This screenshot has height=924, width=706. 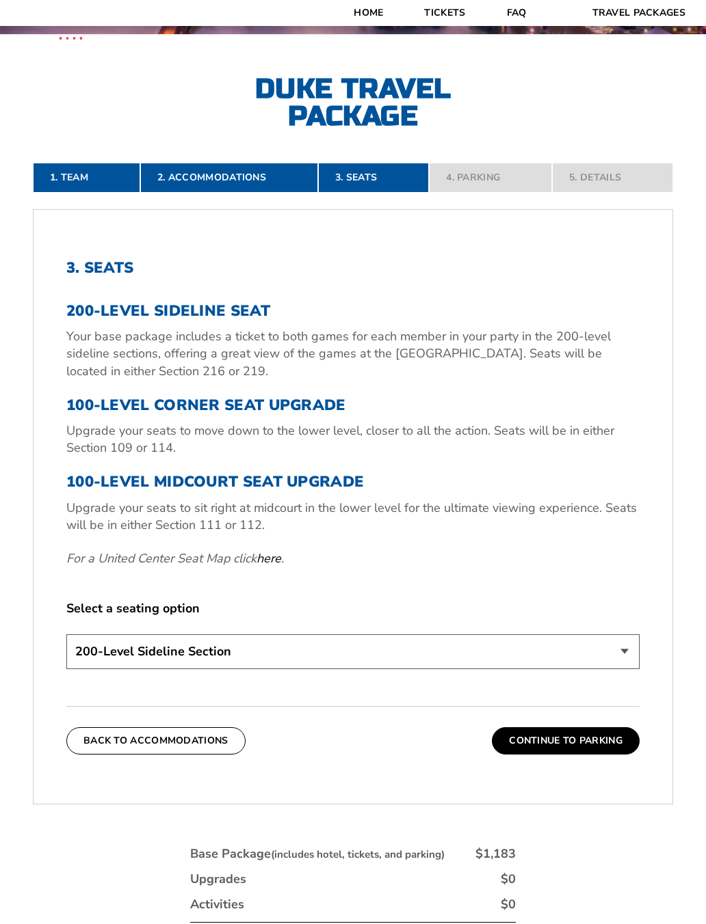 I want to click on h2: 3. Seats, so click(x=353, y=268).